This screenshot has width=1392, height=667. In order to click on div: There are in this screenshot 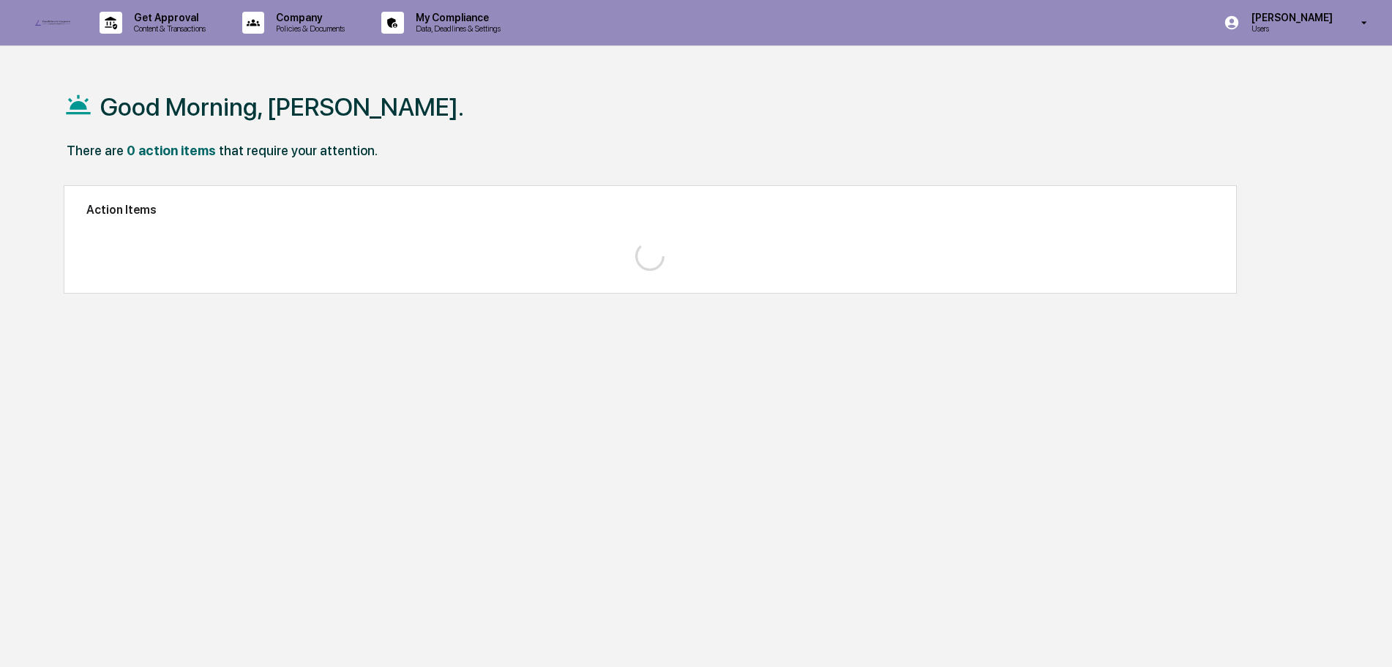, I will do `click(95, 150)`.